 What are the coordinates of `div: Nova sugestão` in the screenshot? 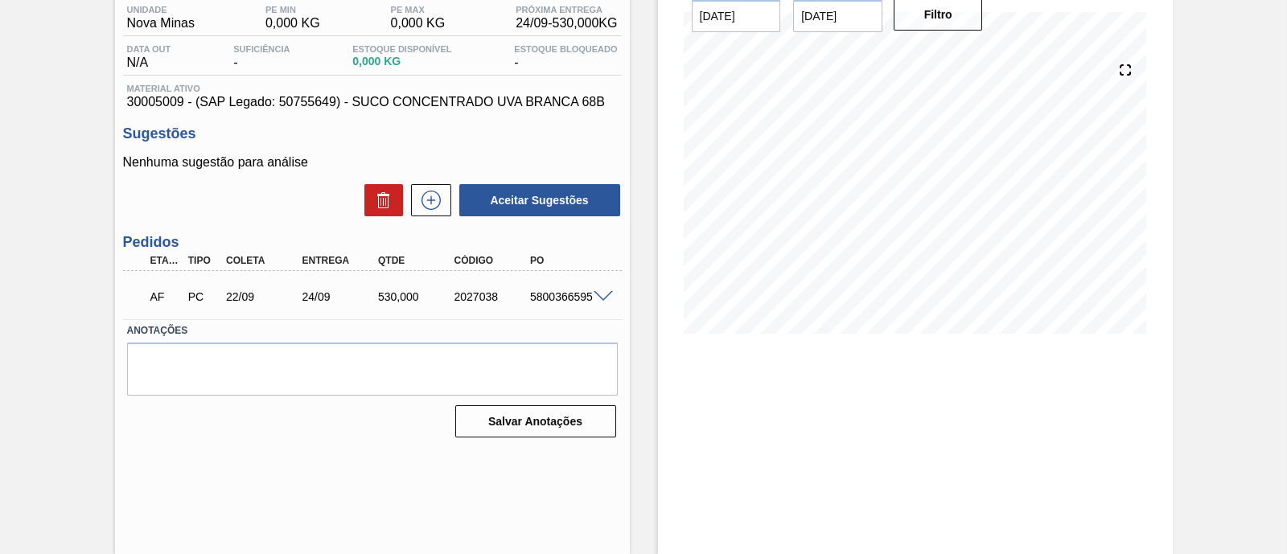 It's located at (427, 200).